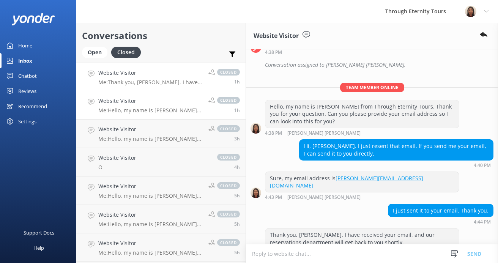 The height and width of the screenshot is (263, 498). What do you see at coordinates (117, 167) in the screenshot?
I see `p: O` at bounding box center [117, 167].